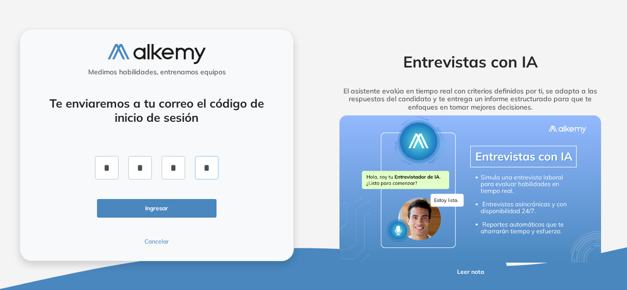 Image resolution: width=627 pixels, height=290 pixels. What do you see at coordinates (157, 111) in the screenshot?
I see `h4: Te enviaremos a tu correo el código de inicio de sesión` at bounding box center [157, 111].